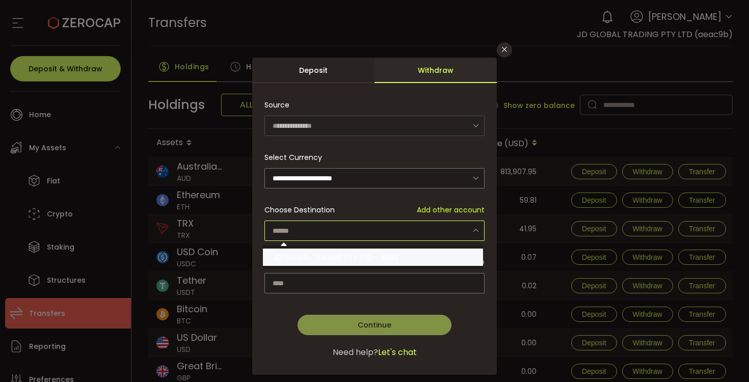 This screenshot has height=382, width=749. Describe the element at coordinates (336, 257) in the screenshot. I see `span: JD GLOBAL TRADING PTY LTD - 8284` at that location.